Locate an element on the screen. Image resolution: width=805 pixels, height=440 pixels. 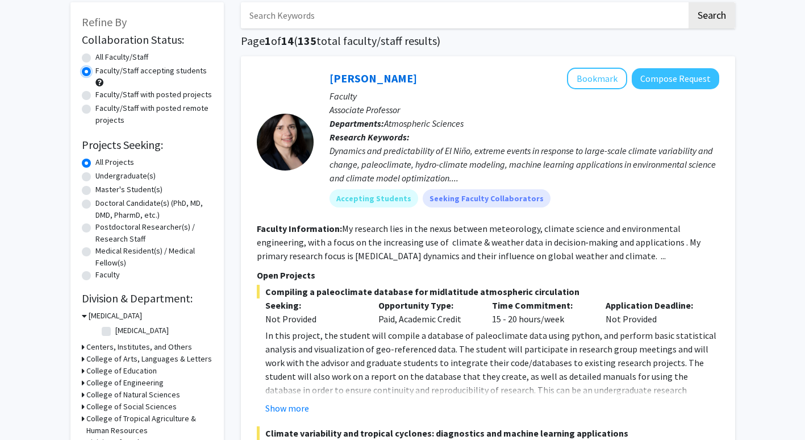
span: 1 is located at coordinates (267, 40).